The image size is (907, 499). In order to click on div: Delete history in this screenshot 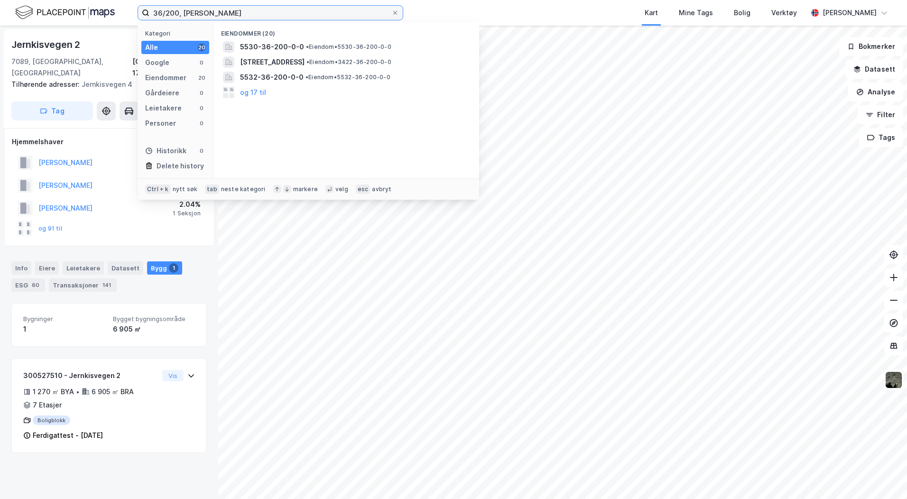, I will do `click(180, 166)`.